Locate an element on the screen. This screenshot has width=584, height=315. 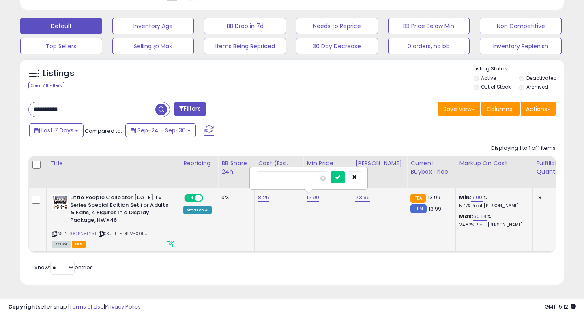
small: FBM is located at coordinates (418, 209).